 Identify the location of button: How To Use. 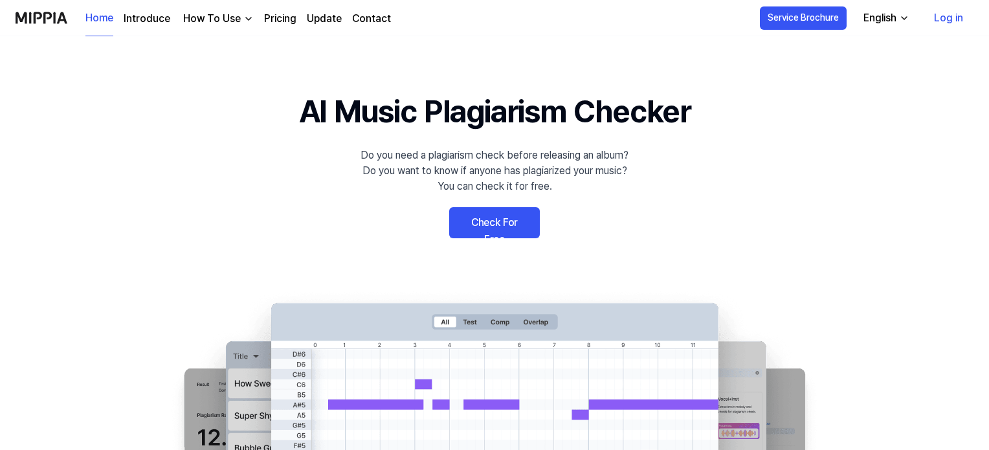
(217, 19).